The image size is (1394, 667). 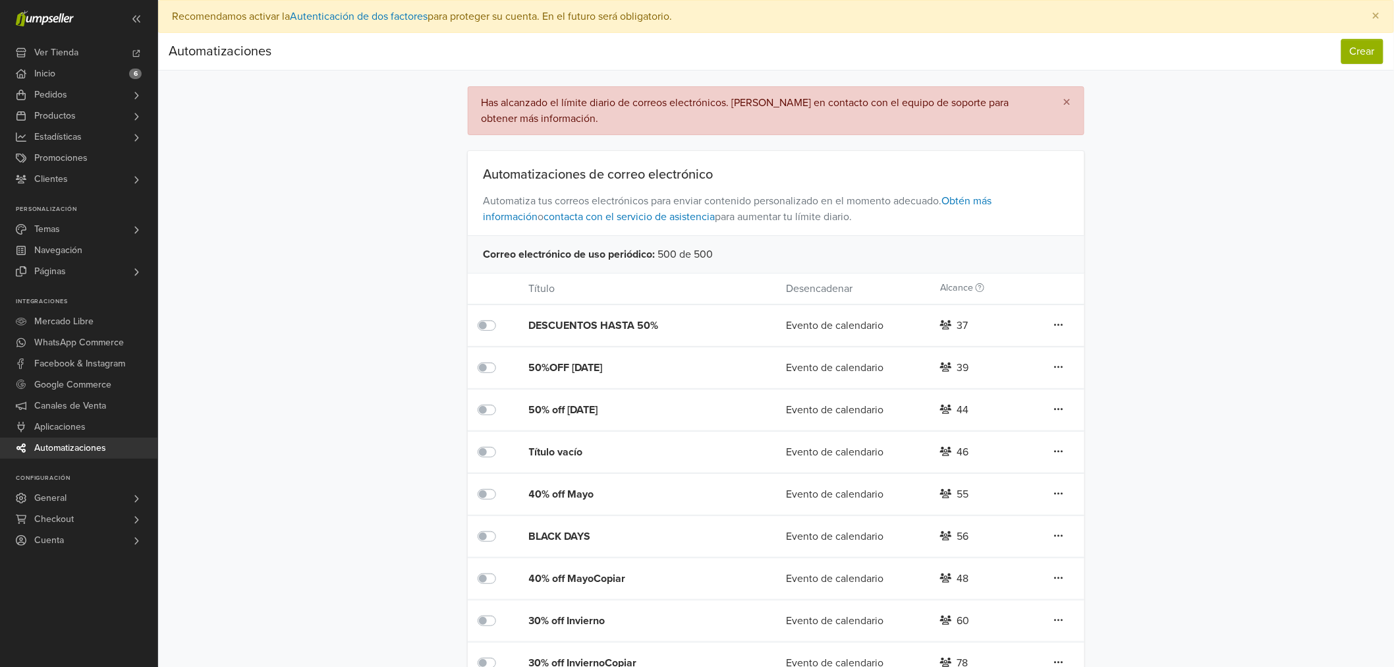 I want to click on div: DESCUENTOS HASTA 50%, so click(x=632, y=325).